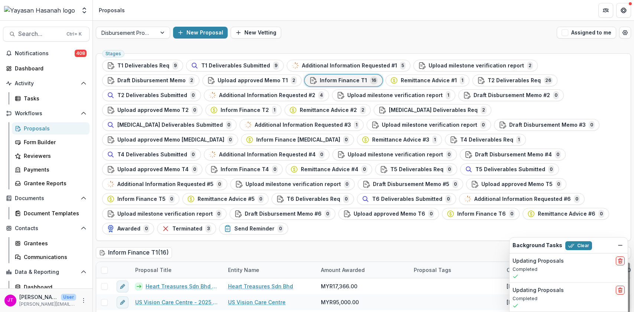 The image size is (634, 312). What do you see at coordinates (578, 246) in the screenshot?
I see `button: Clear` at bounding box center [578, 246].